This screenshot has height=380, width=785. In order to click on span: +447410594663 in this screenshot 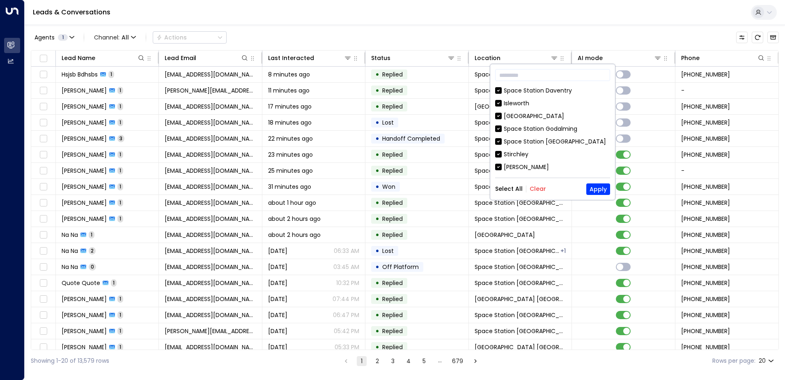, I will do `click(706, 347)`.